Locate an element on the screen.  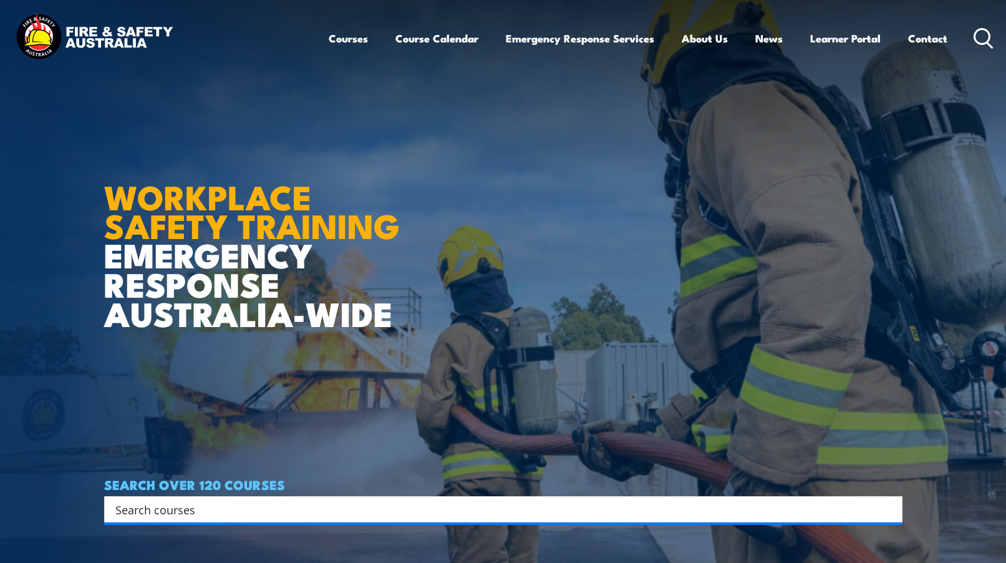
form: Search form is located at coordinates (498, 509).